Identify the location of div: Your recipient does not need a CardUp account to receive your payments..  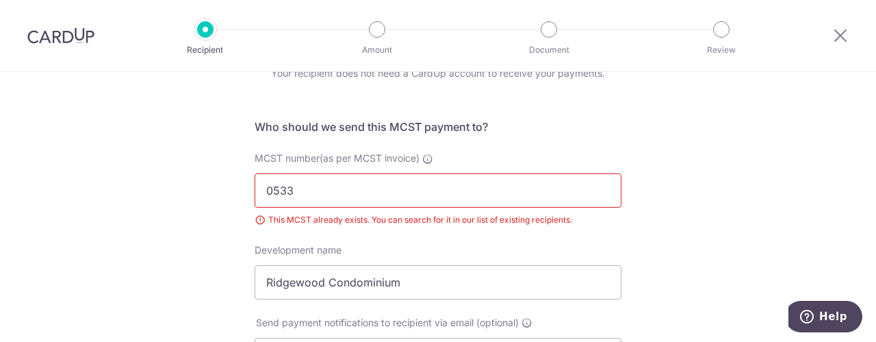
(438, 73).